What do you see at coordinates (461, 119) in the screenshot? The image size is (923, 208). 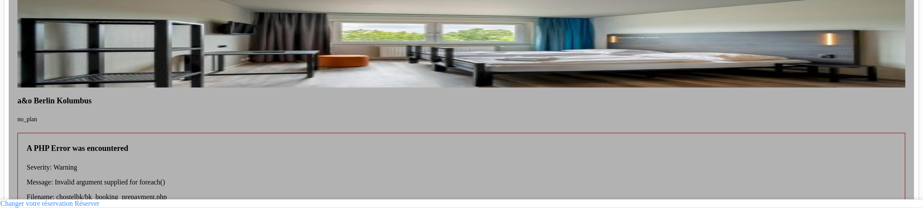 I see `p: no_plan` at bounding box center [461, 119].